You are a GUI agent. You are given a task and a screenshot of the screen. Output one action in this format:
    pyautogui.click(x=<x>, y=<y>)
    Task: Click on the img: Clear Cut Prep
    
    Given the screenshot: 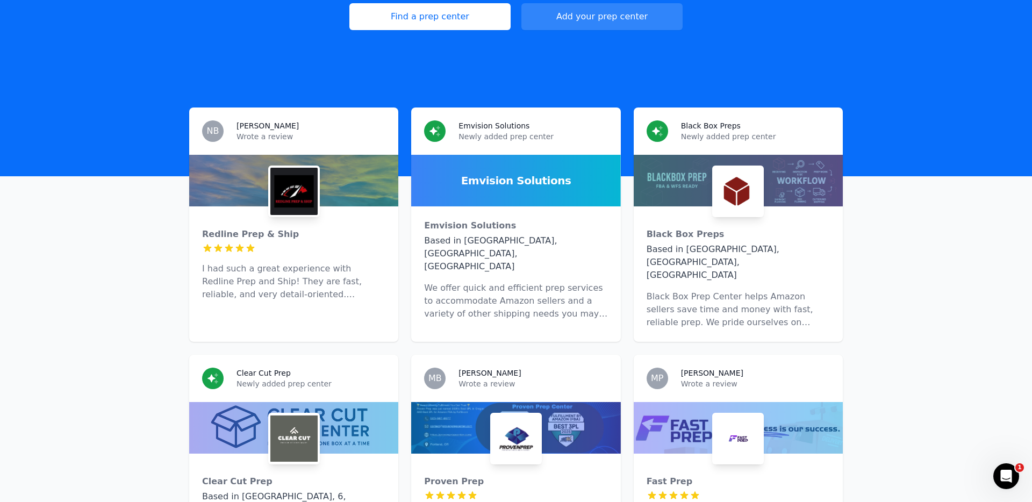 What is the action you would take?
    pyautogui.click(x=294, y=439)
    